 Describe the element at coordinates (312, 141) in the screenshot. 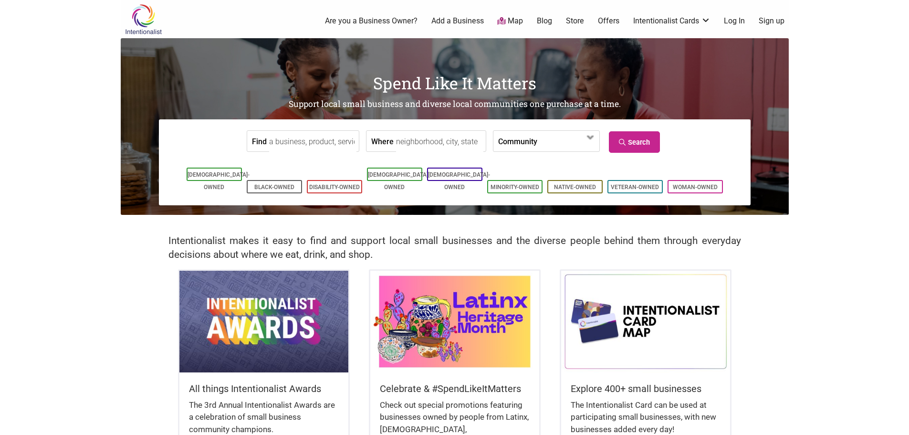

I see `input: a business, product, service` at that location.